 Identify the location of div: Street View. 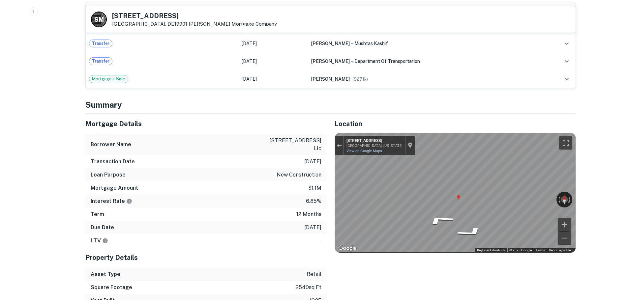
(455, 193).